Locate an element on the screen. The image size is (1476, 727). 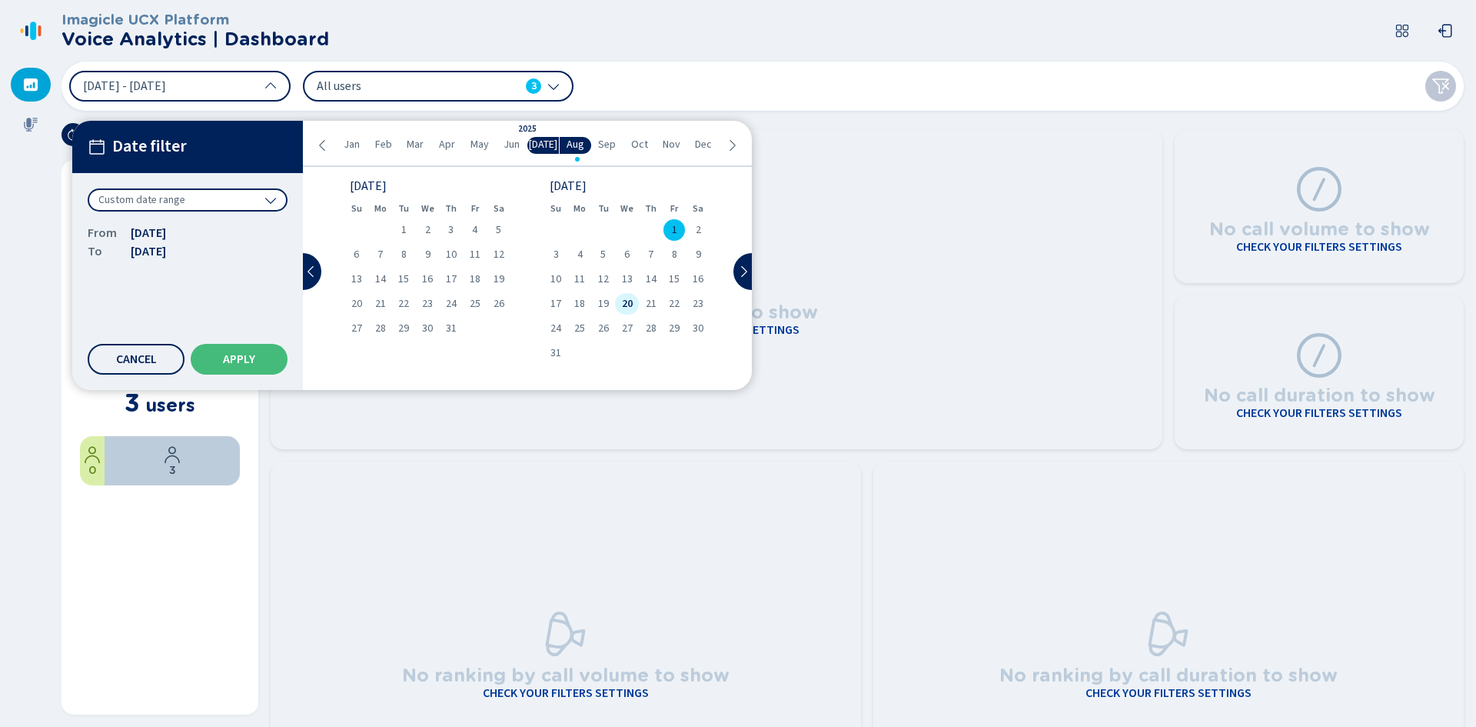
div: Sat Jul 05 2025 is located at coordinates (498, 230).